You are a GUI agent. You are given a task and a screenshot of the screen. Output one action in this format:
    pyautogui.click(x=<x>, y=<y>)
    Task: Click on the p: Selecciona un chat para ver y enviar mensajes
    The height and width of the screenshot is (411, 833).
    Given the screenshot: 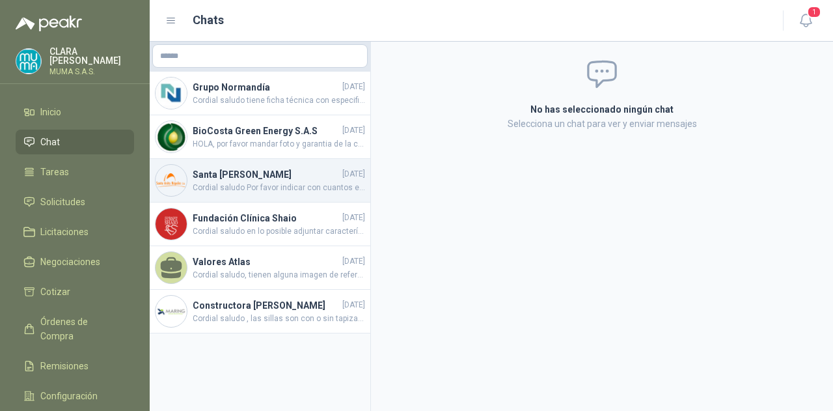 What is the action you would take?
    pyautogui.click(x=602, y=124)
    